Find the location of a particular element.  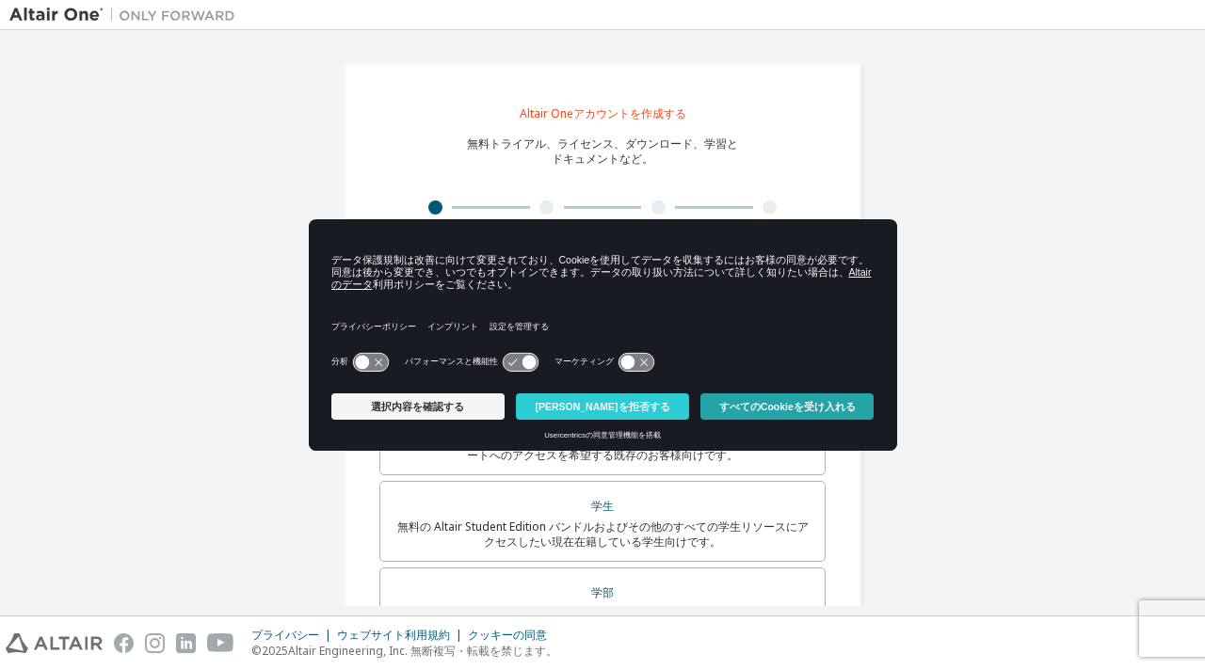

img: facebook.svg is located at coordinates (123, 643).